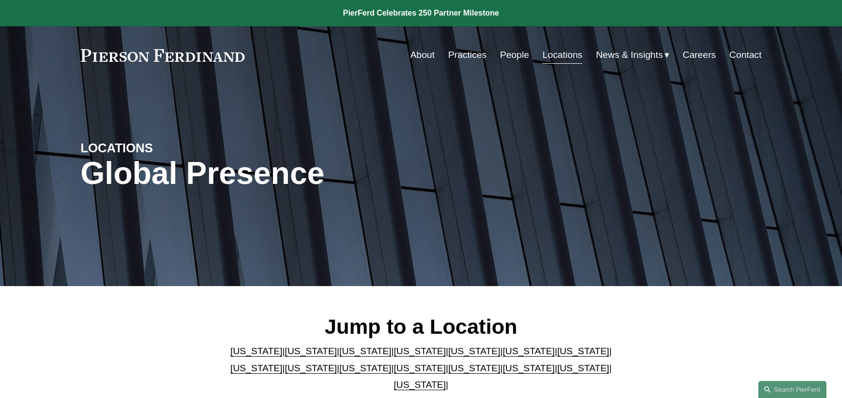 The image size is (842, 398). What do you see at coordinates (632, 55) in the screenshot?
I see `a: folder dropdown` at bounding box center [632, 55].